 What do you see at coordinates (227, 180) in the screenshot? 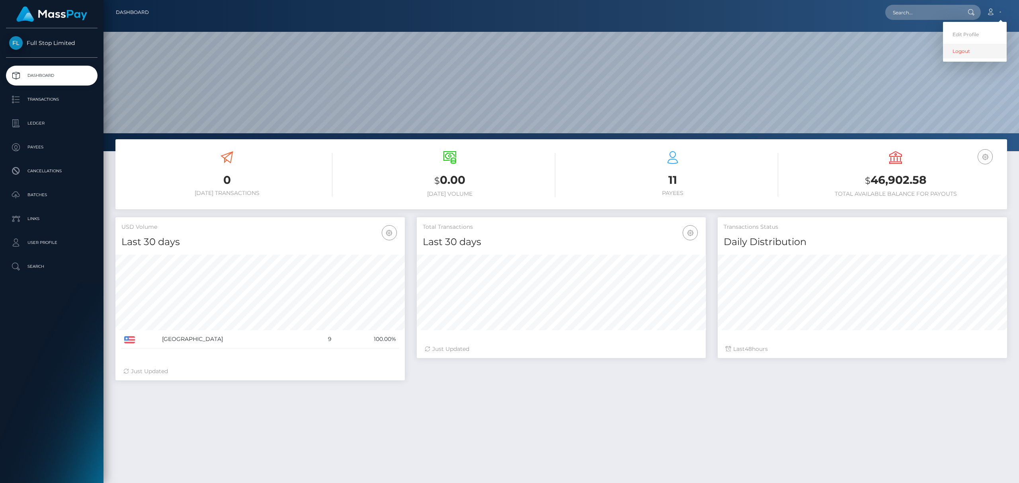
I see `h3: 0` at bounding box center [227, 180].